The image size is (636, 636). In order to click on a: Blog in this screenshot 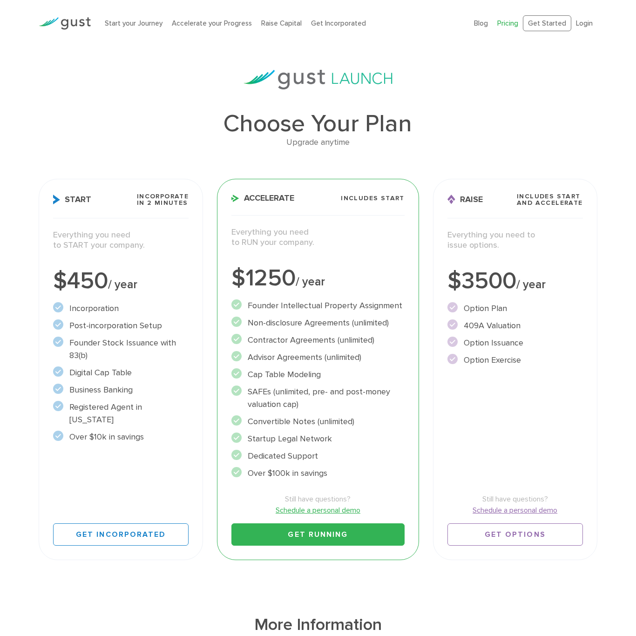, I will do `click(481, 23)`.